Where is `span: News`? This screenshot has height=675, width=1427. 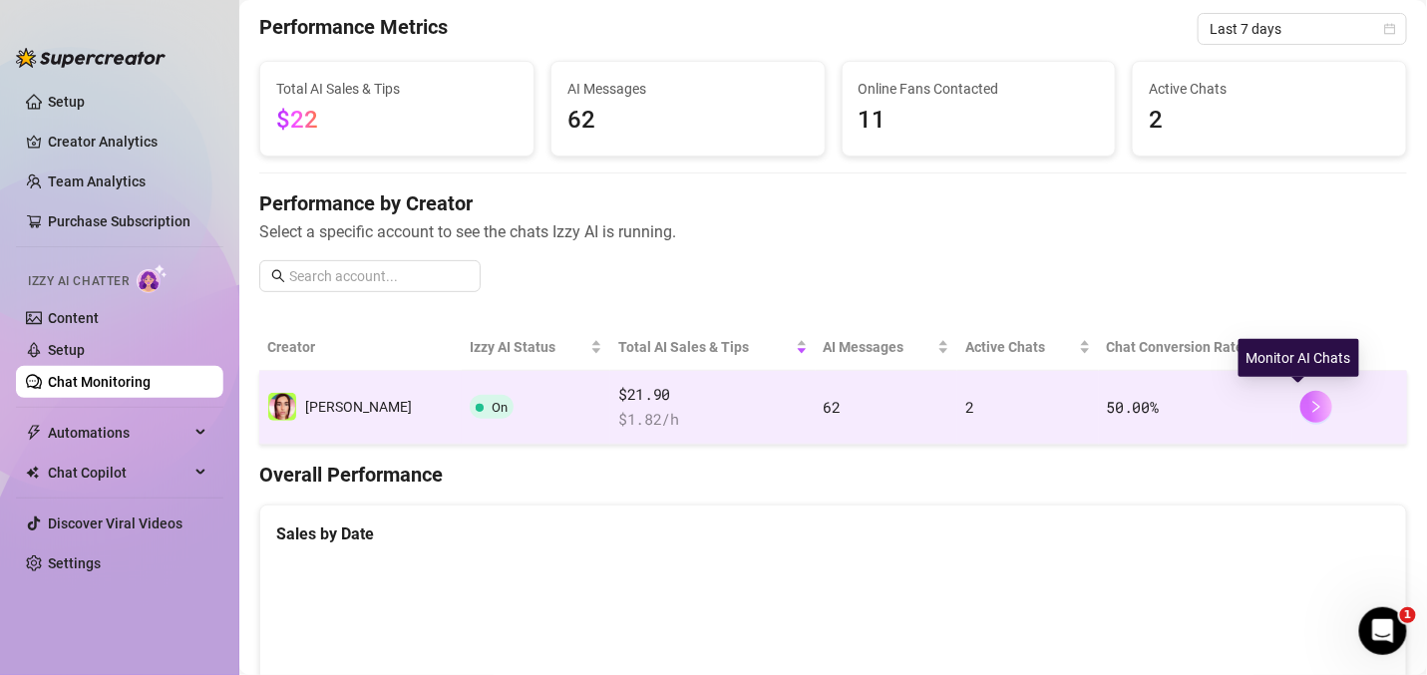 span: News is located at coordinates (349, 549).